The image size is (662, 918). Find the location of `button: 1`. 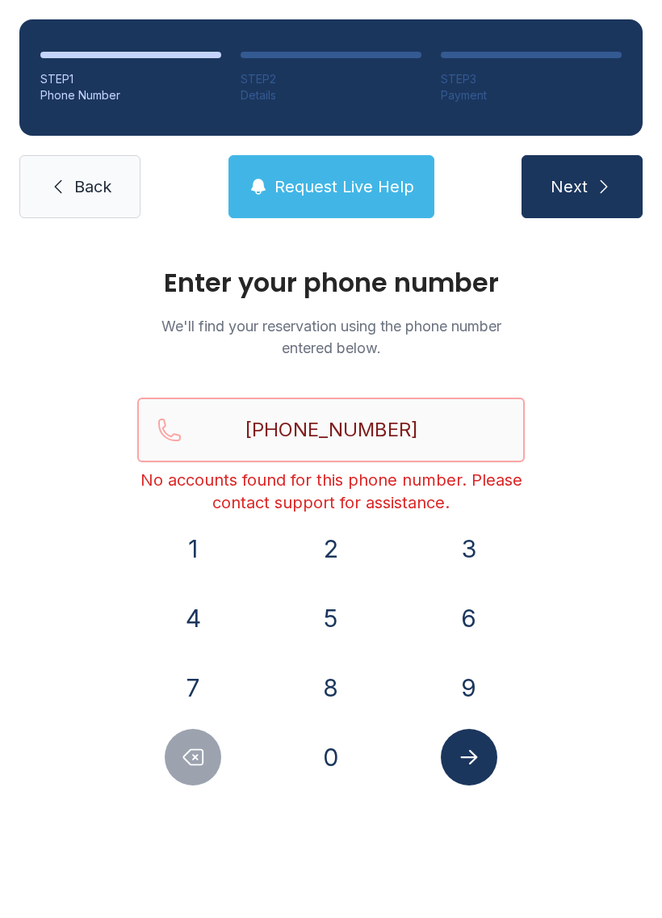

button: 1 is located at coordinates (193, 548).